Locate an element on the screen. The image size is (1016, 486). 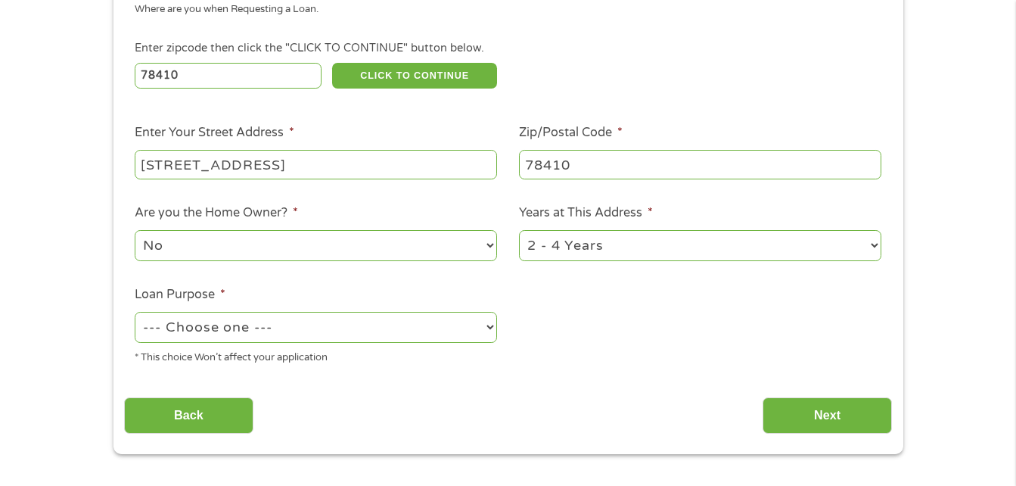
button: CLICK TO CONTINUE is located at coordinates (415, 76).